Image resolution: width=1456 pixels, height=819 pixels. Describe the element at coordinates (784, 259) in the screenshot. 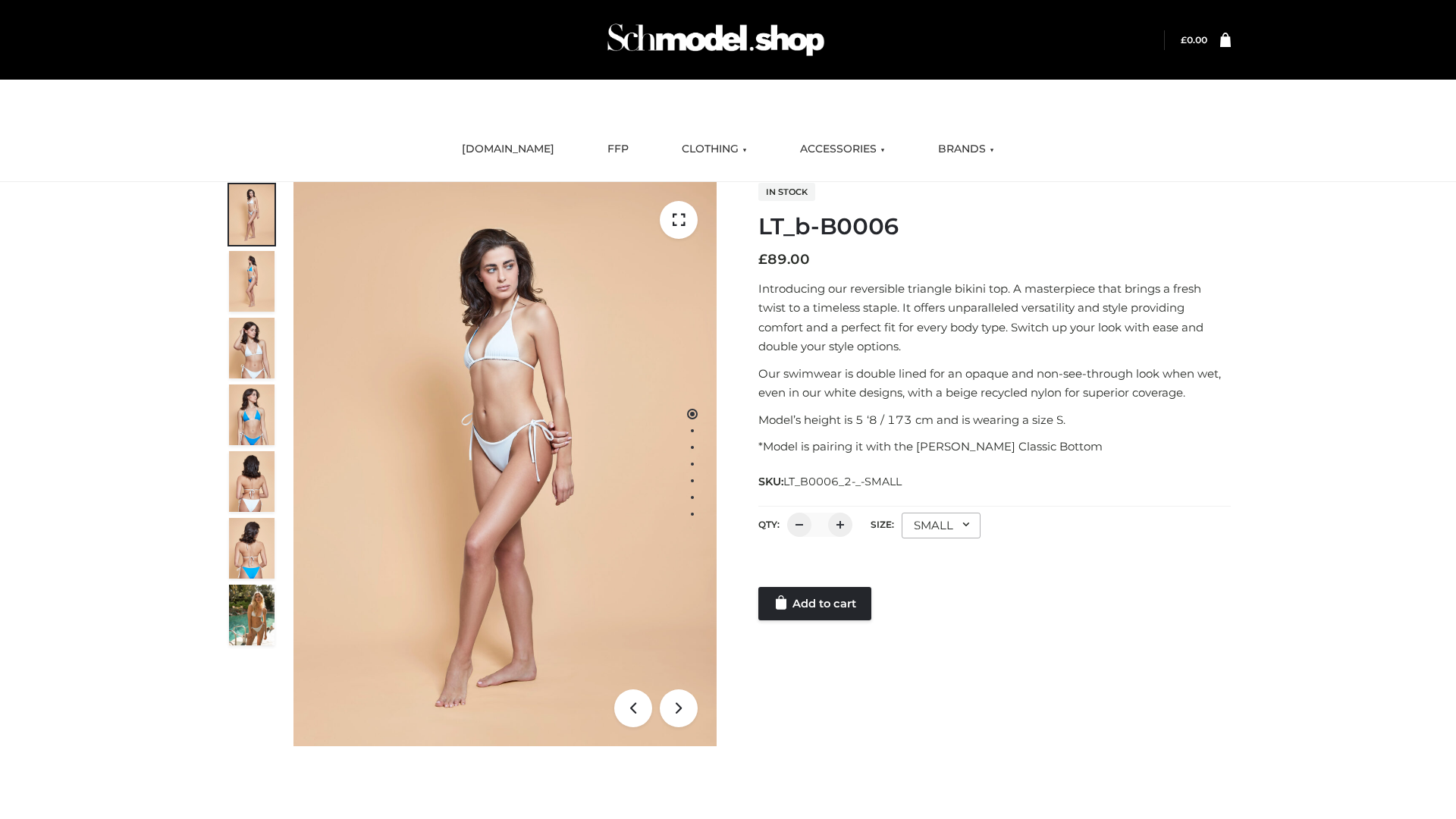

I see `bdi: 89.00` at that location.